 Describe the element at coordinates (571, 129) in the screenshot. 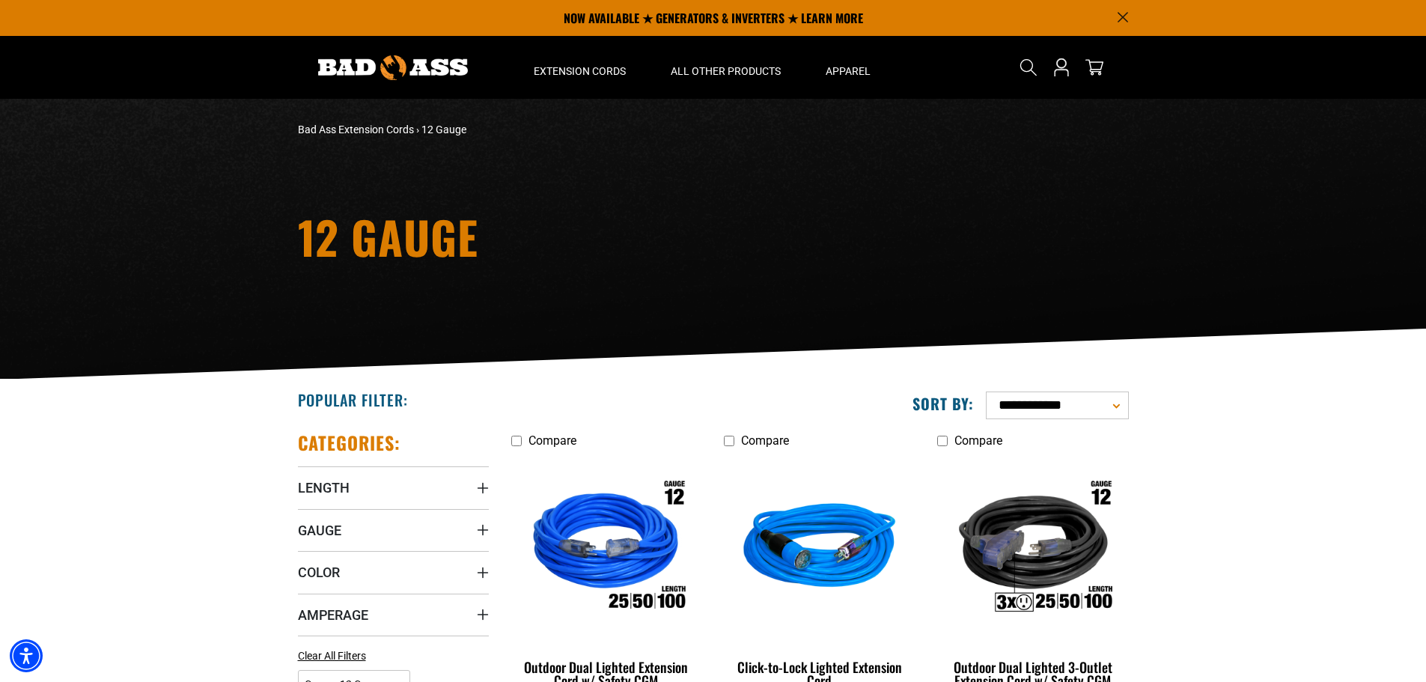

I see `nav: breadcrumbs` at that location.